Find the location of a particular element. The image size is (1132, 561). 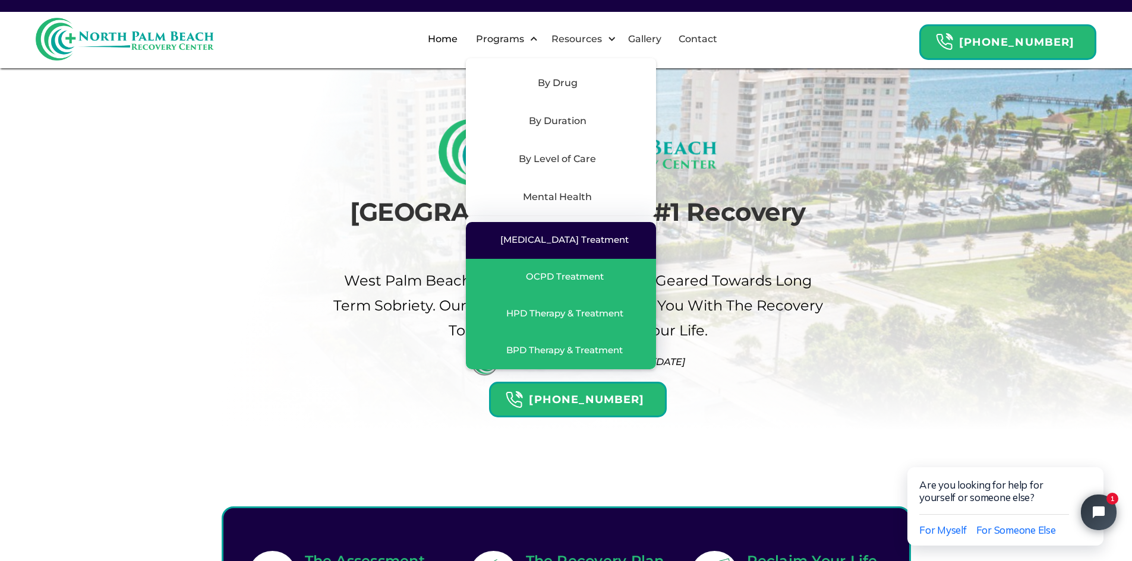

nav: Mental Health is located at coordinates (561, 293).